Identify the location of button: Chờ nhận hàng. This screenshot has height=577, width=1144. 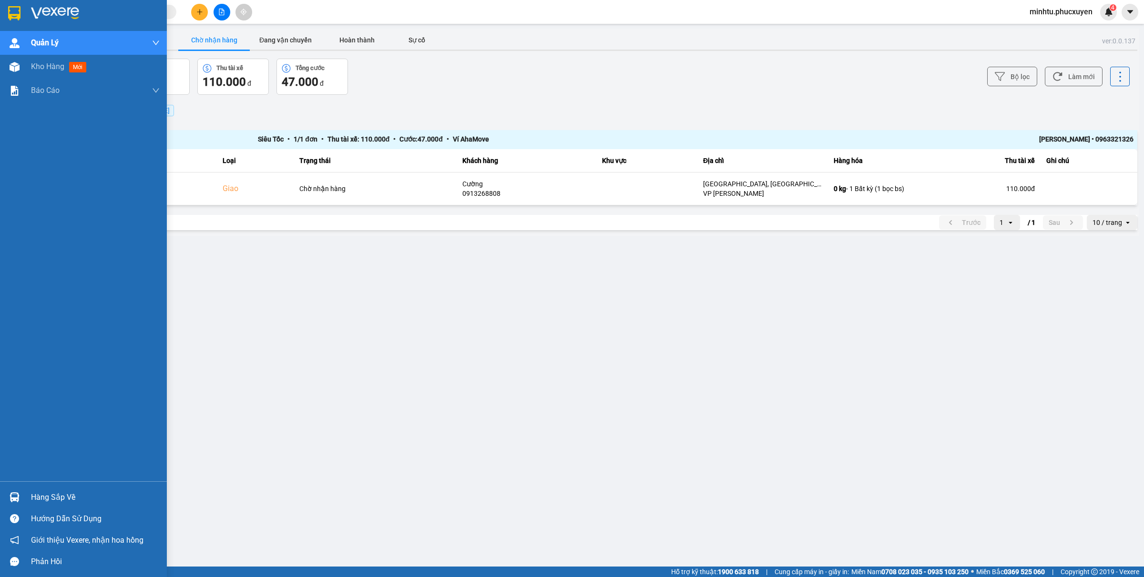
(214, 40).